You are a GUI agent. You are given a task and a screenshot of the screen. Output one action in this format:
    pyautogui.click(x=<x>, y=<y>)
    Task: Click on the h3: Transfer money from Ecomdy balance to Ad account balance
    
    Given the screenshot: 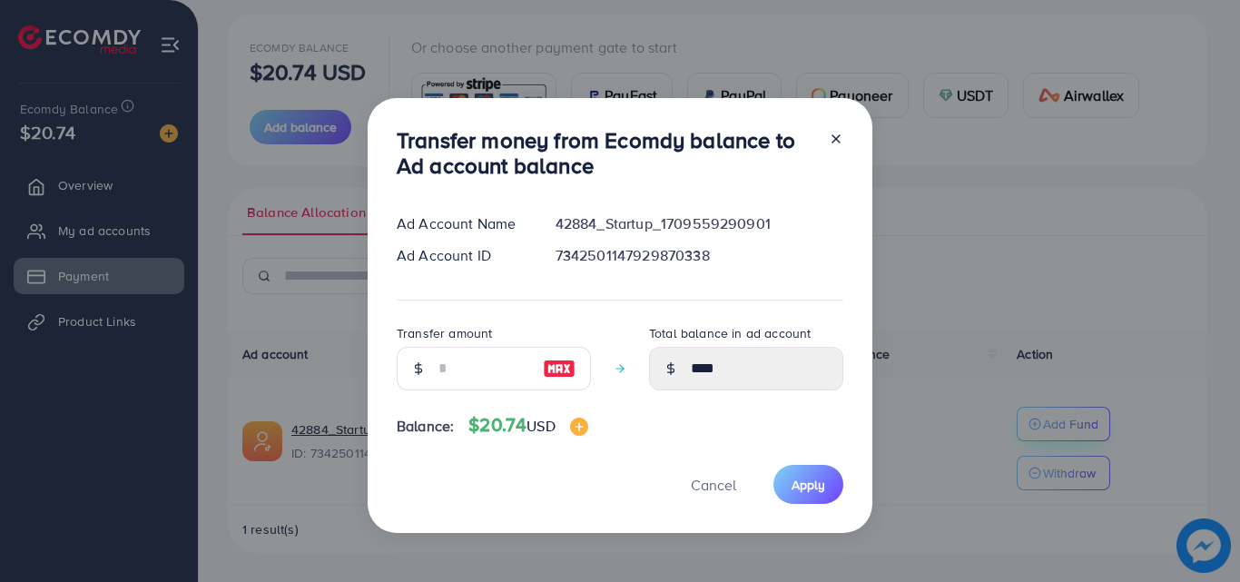 What is the action you would take?
    pyautogui.click(x=606, y=153)
    